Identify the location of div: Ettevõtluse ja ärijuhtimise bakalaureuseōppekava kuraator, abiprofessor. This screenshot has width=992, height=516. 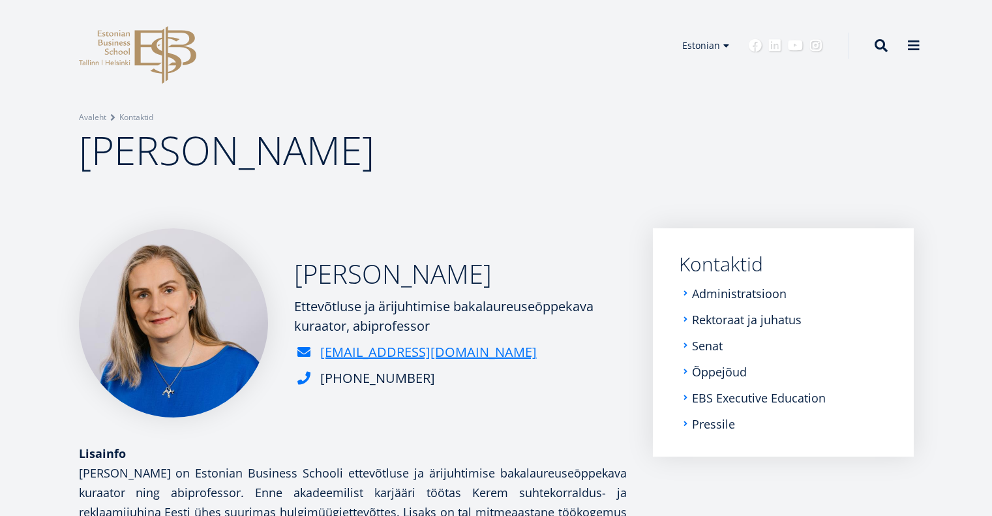
(460, 316).